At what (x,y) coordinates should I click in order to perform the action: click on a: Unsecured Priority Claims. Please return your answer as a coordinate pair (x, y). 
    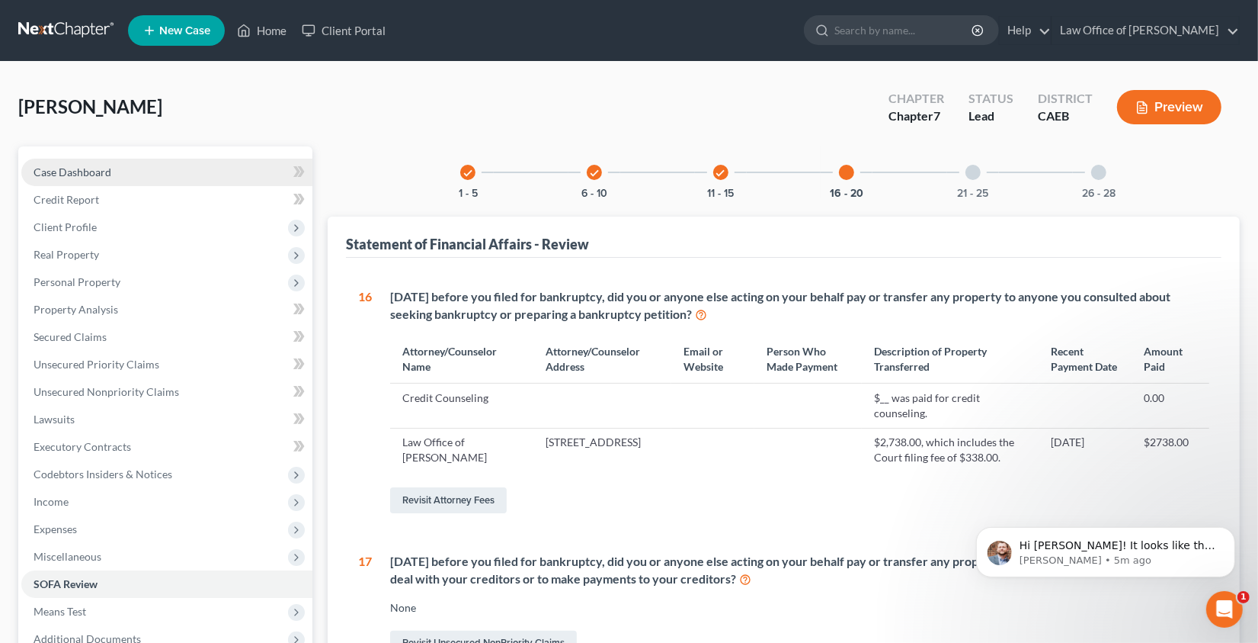
    Looking at the image, I should click on (167, 364).